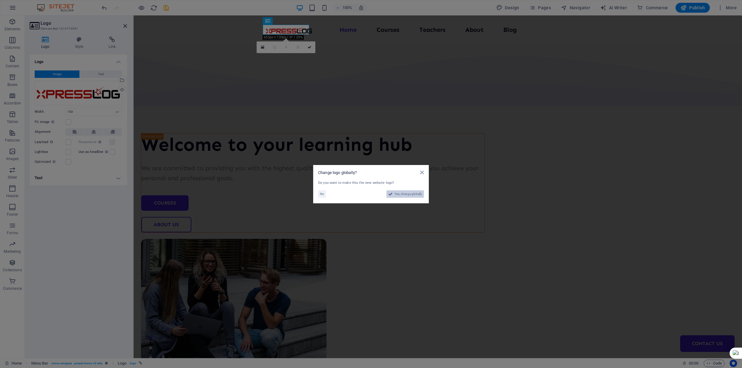 Image resolution: width=742 pixels, height=368 pixels. I want to click on span: Change logo globally?, so click(337, 173).